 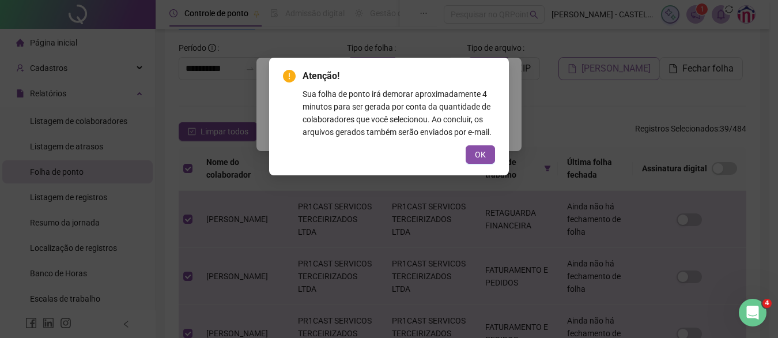 I want to click on span: Atenção!, so click(x=399, y=76).